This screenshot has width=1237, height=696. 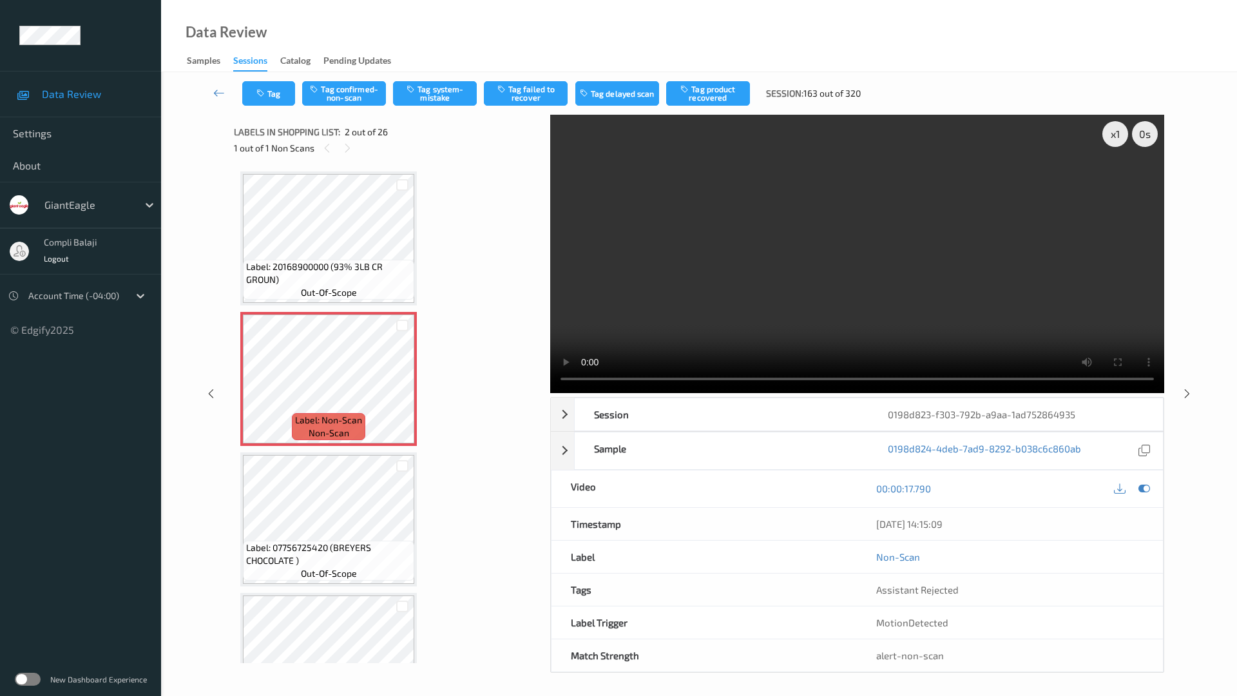 I want to click on div: 1 out of 1 Non Scans, so click(x=387, y=147).